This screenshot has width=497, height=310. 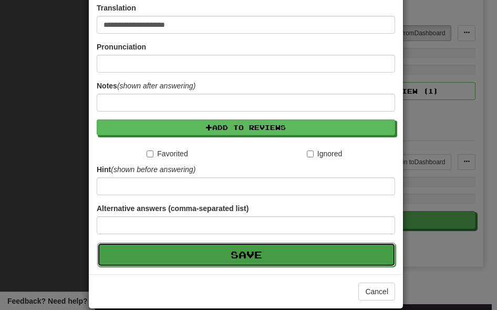 What do you see at coordinates (247, 254) in the screenshot?
I see `button: Save` at bounding box center [247, 254].